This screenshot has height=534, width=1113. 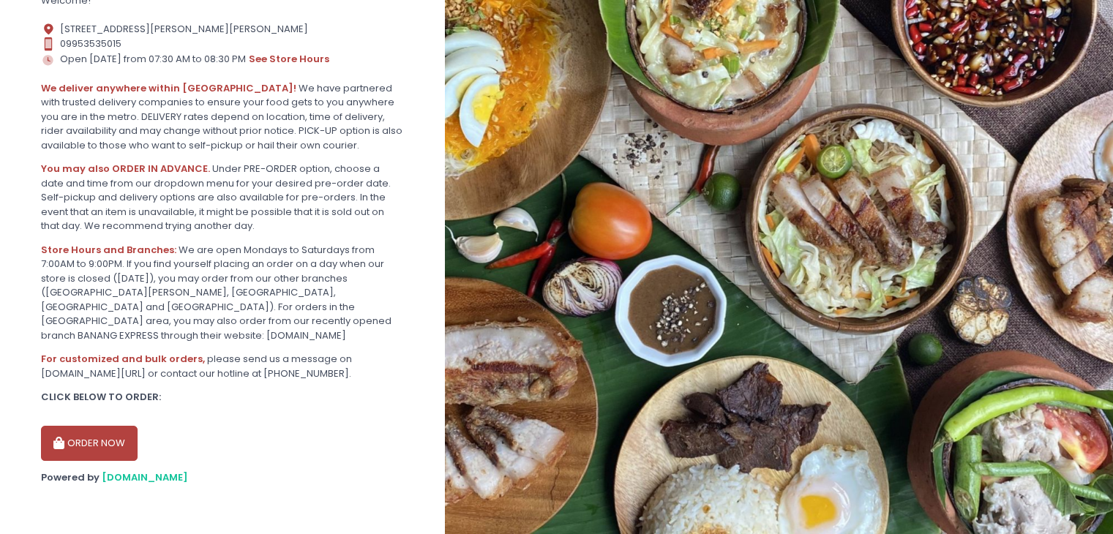 I want to click on div: We have partnered with trusted delivery companies to ensure your food gets to you anywhere you ar..., so click(x=222, y=117).